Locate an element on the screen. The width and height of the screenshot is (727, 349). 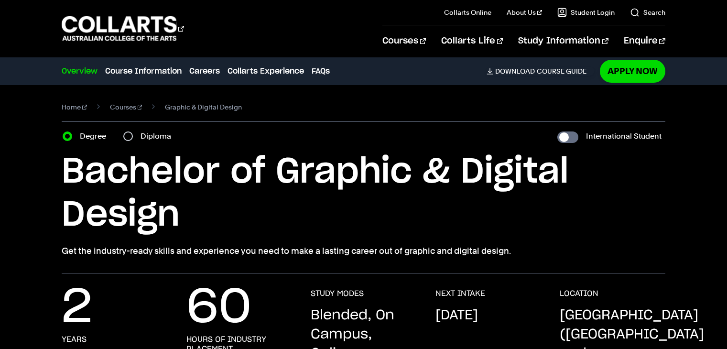
h3: years is located at coordinates (74, 339).